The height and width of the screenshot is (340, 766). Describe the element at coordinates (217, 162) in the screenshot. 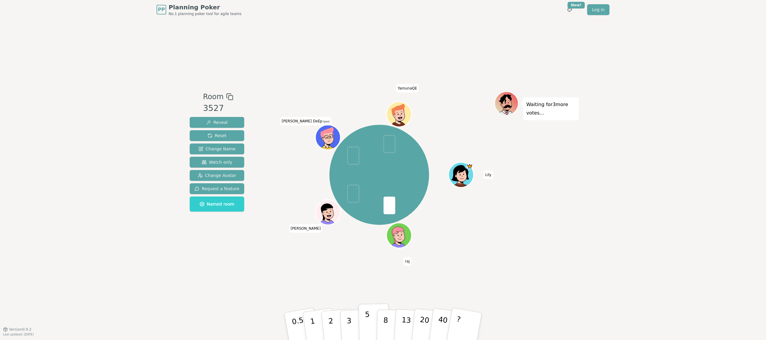

I see `span: Watch only` at that location.